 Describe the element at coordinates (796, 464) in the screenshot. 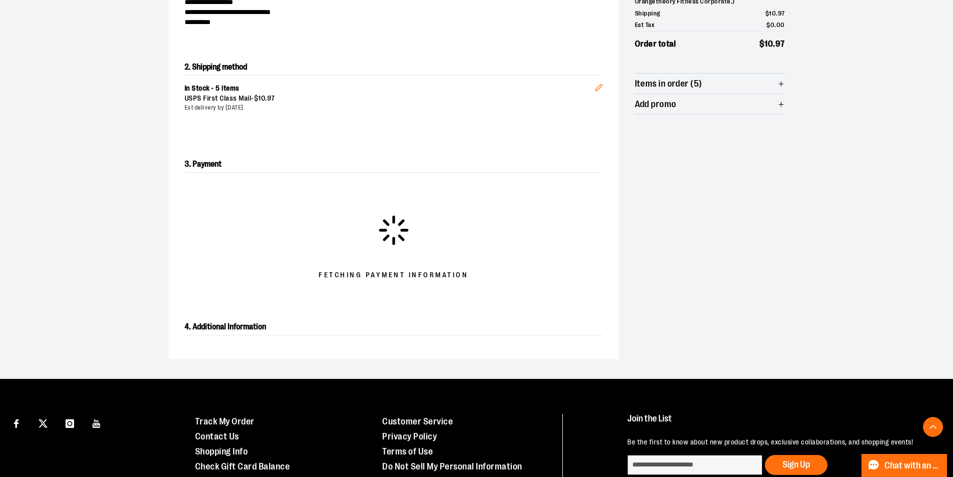

I see `span: Sign Up` at that location.